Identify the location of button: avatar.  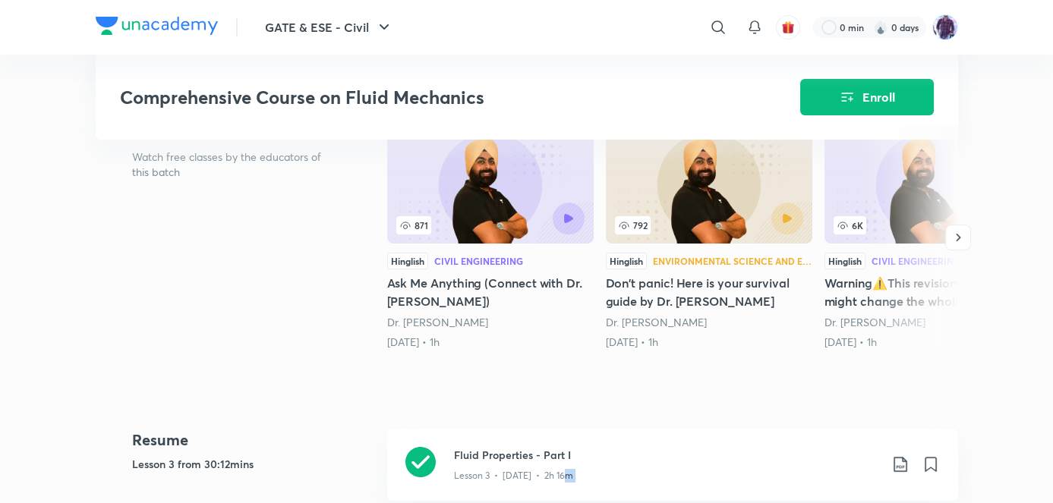
(788, 27).